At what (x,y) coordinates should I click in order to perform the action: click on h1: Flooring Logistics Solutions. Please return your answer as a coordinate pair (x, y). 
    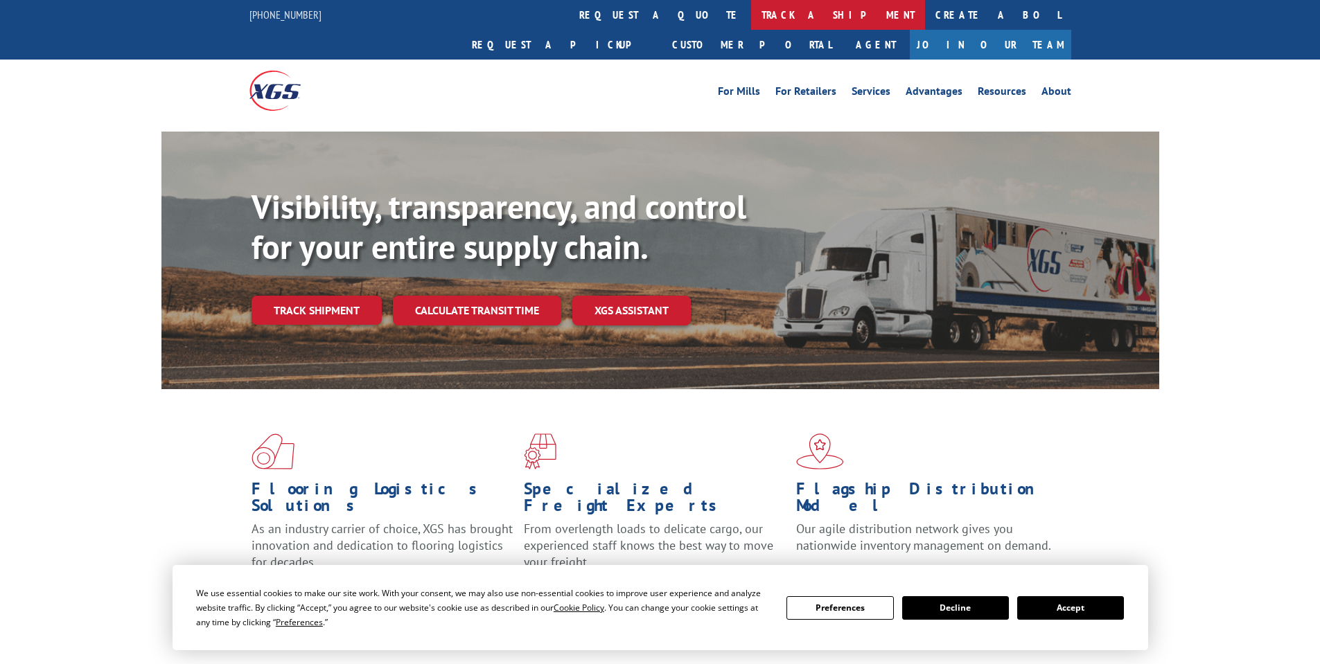
    Looking at the image, I should click on (382, 501).